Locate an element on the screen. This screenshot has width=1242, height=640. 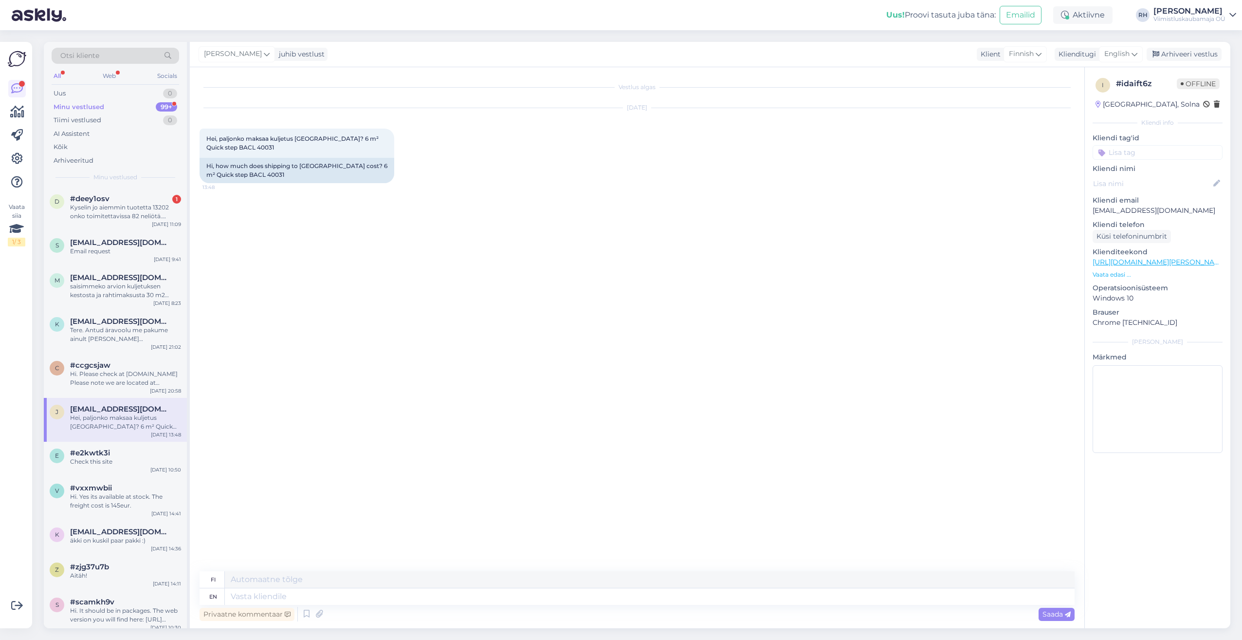
p: Windows 10 is located at coordinates (1158, 298).